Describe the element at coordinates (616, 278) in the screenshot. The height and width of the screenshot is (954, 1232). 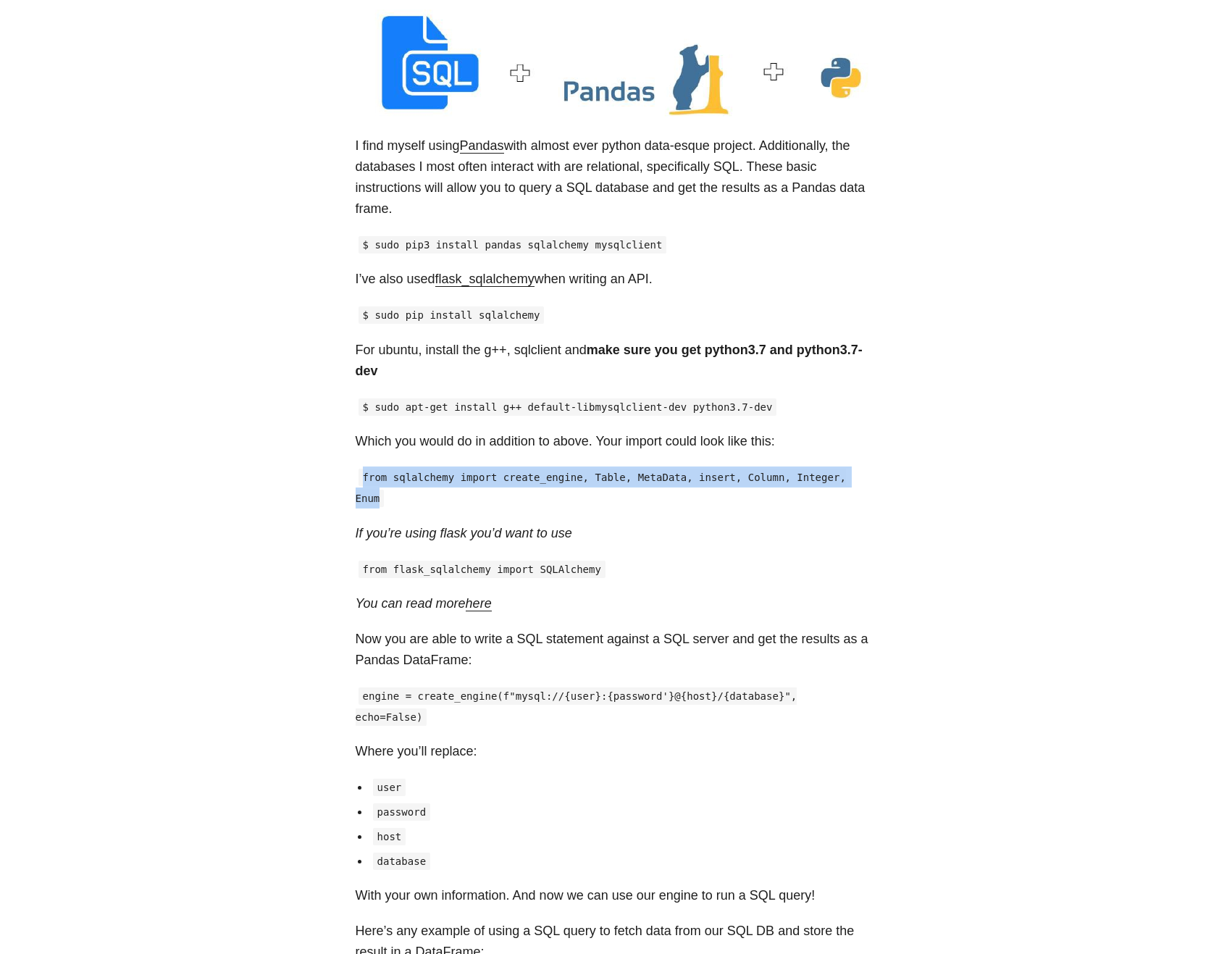
I see `p: I’ve also used when writing an API.` at that location.